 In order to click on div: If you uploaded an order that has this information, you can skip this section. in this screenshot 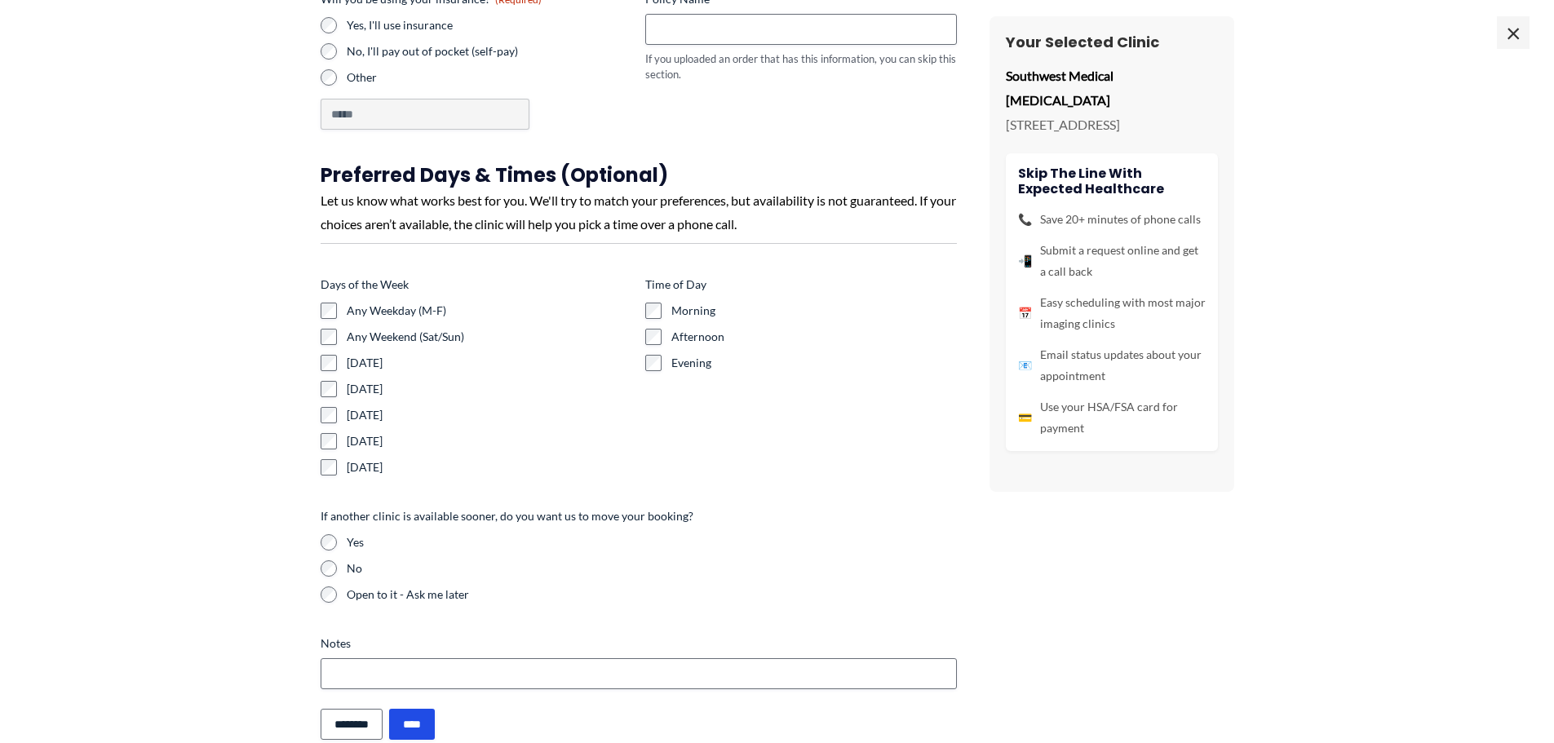, I will do `click(801, 66)`.